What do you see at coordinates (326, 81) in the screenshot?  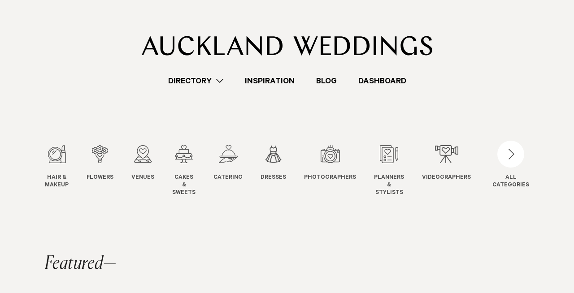 I see `a: Blog` at bounding box center [326, 81].